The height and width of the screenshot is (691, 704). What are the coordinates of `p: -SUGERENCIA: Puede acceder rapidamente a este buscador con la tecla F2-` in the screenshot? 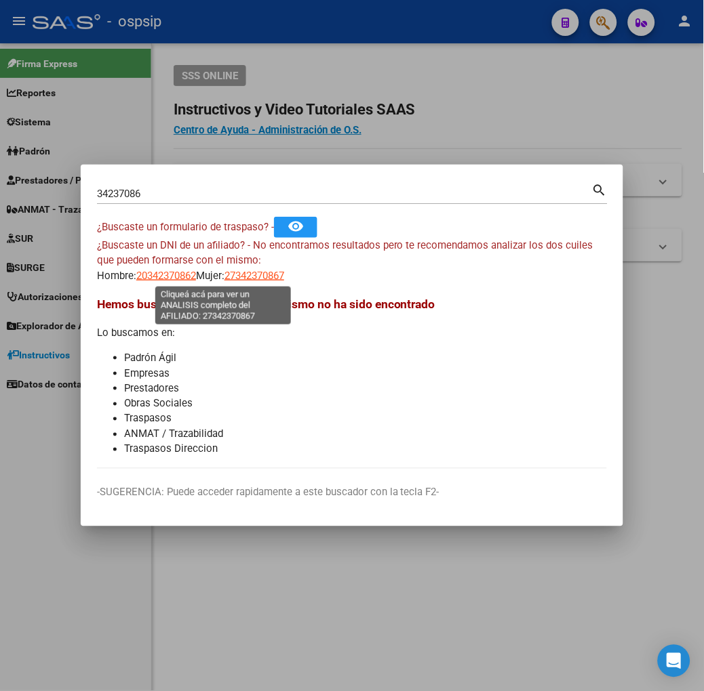 It's located at (352, 493).